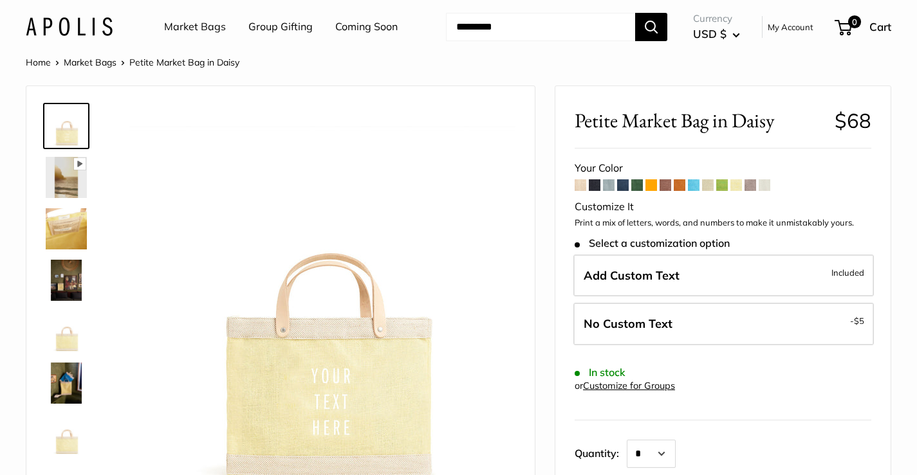  Describe the element at coordinates (631, 275) in the screenshot. I see `span: Add Custom Text` at that location.